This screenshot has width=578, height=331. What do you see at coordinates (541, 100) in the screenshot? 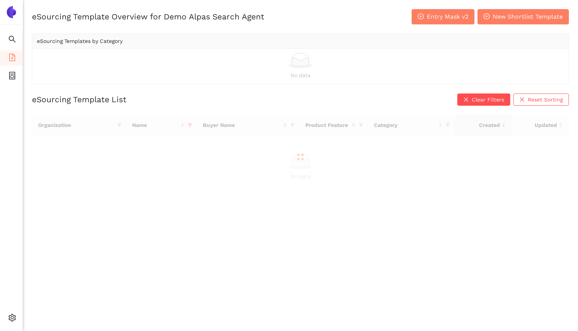
I see `button: closeReset Sorting` at bounding box center [541, 100].